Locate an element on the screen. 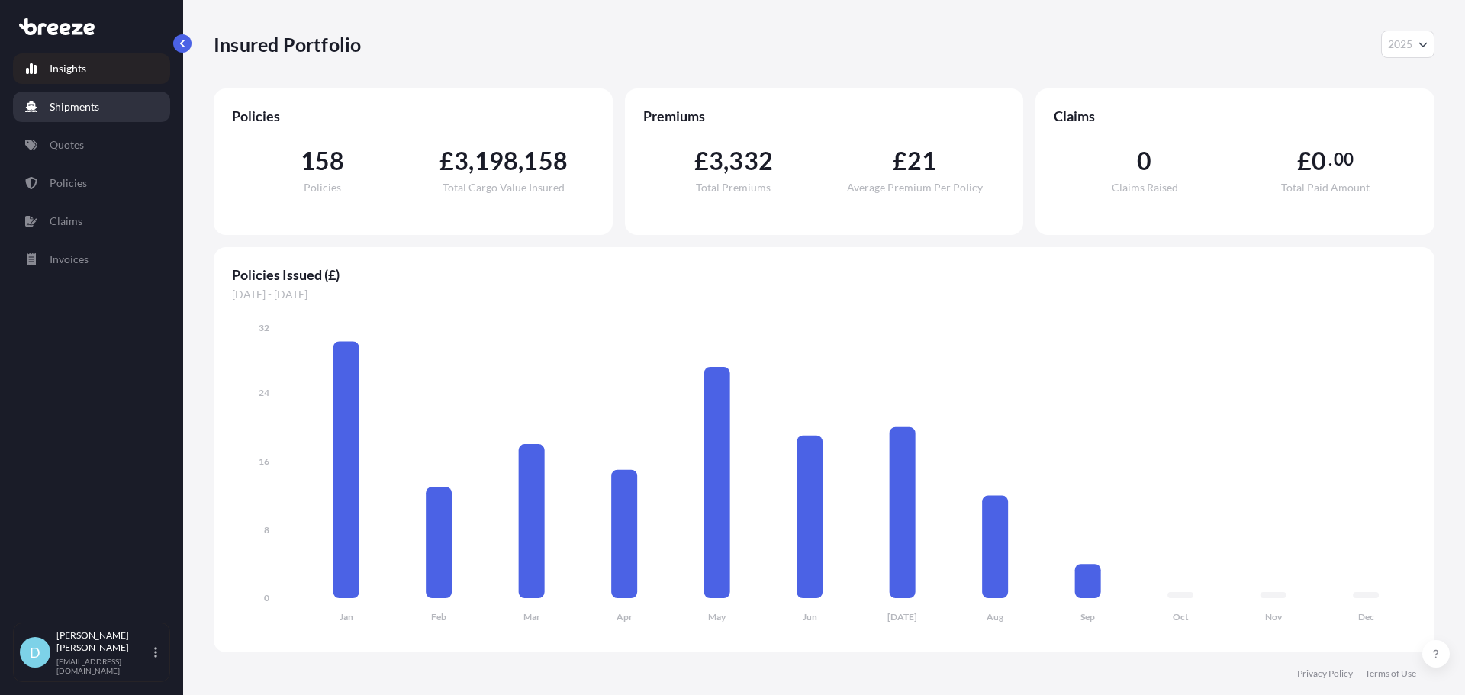 The width and height of the screenshot is (1465, 695). a: Terms of Use is located at coordinates (1390, 674).